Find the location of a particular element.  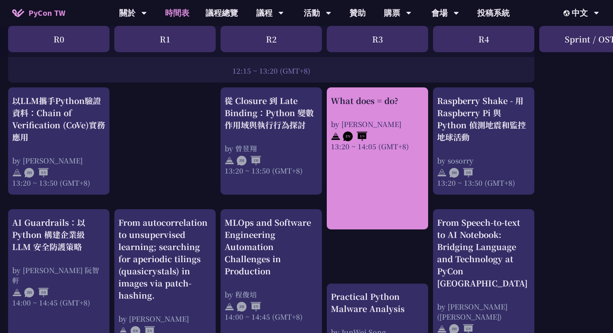

div: R1 is located at coordinates (165, 39).